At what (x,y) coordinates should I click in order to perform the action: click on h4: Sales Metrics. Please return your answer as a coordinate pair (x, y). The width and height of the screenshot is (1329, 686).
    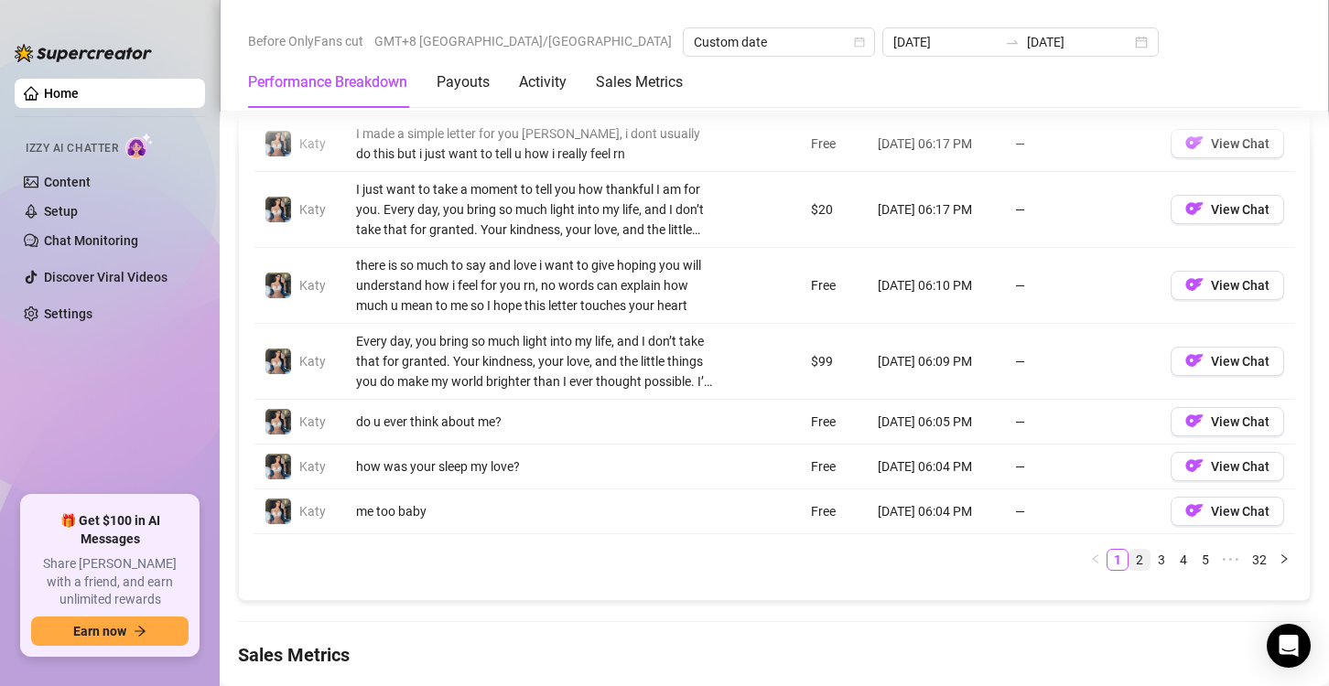
    Looking at the image, I should click on (774, 655).